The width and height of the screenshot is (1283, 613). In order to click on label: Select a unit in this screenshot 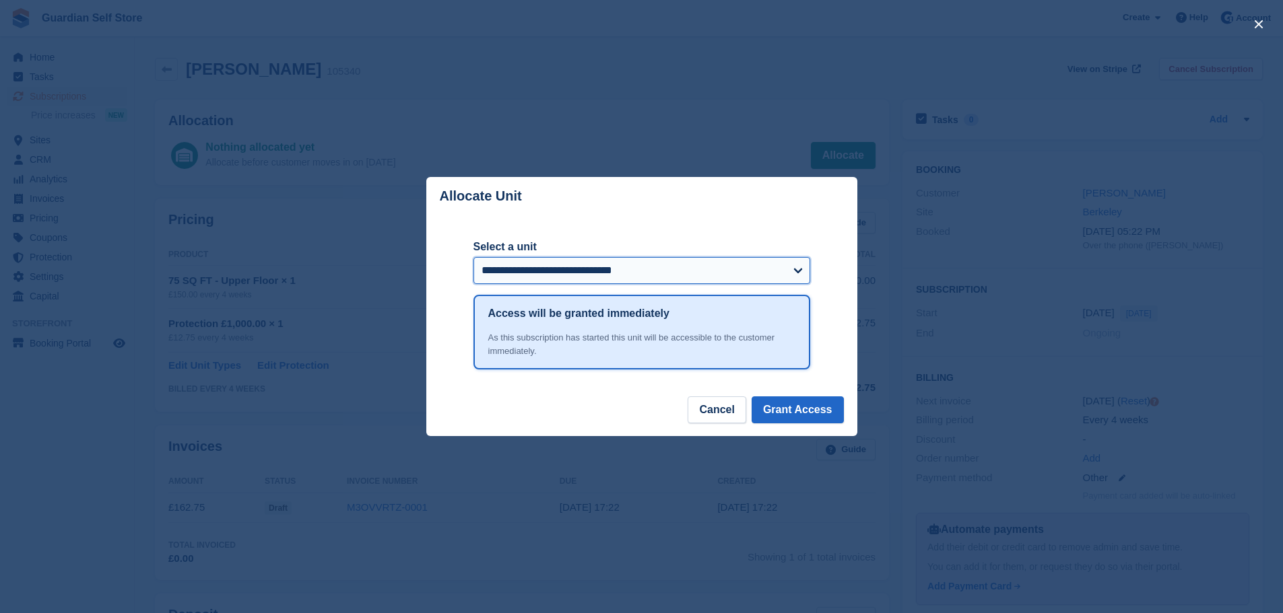, I will do `click(642, 247)`.